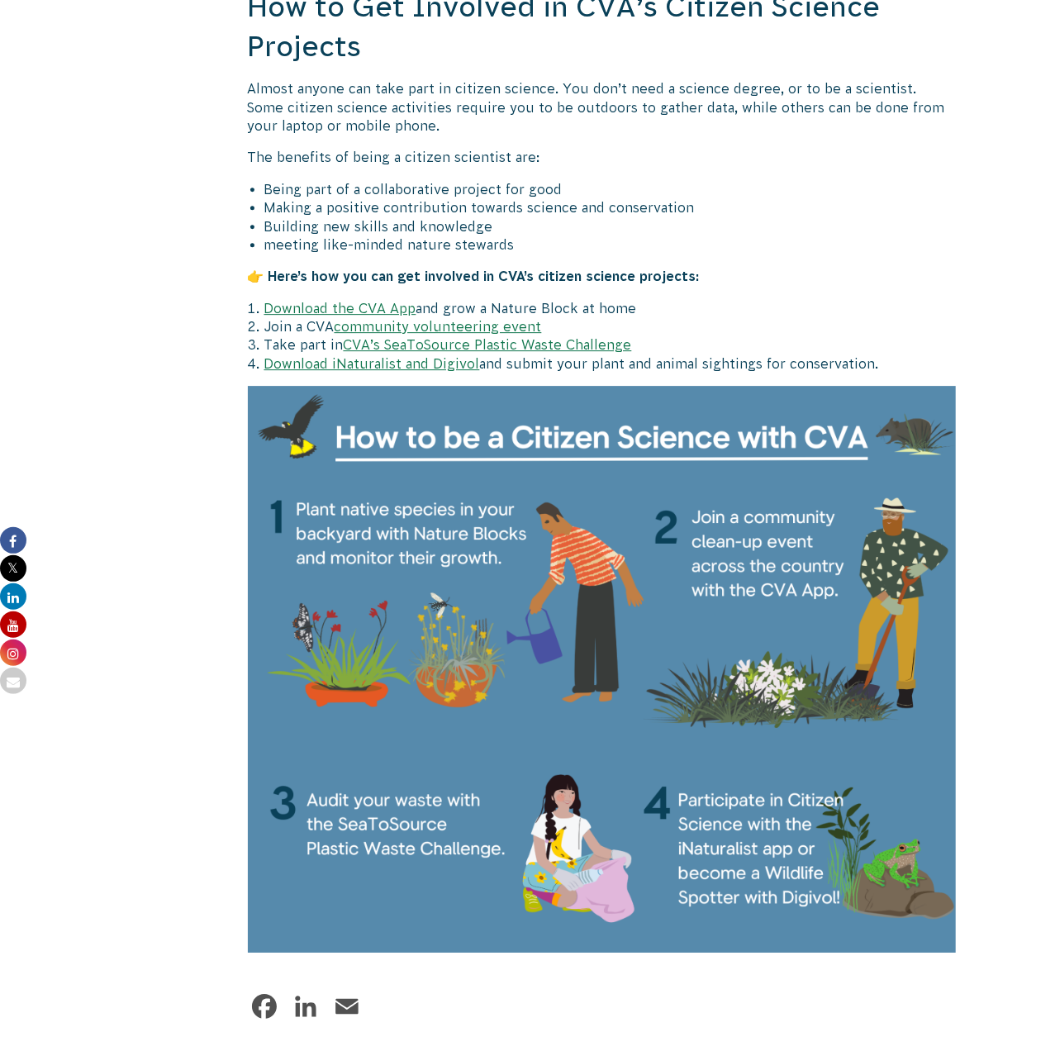  Describe the element at coordinates (611, 226) in the screenshot. I see `li: Building new skills and knowledge` at that location.